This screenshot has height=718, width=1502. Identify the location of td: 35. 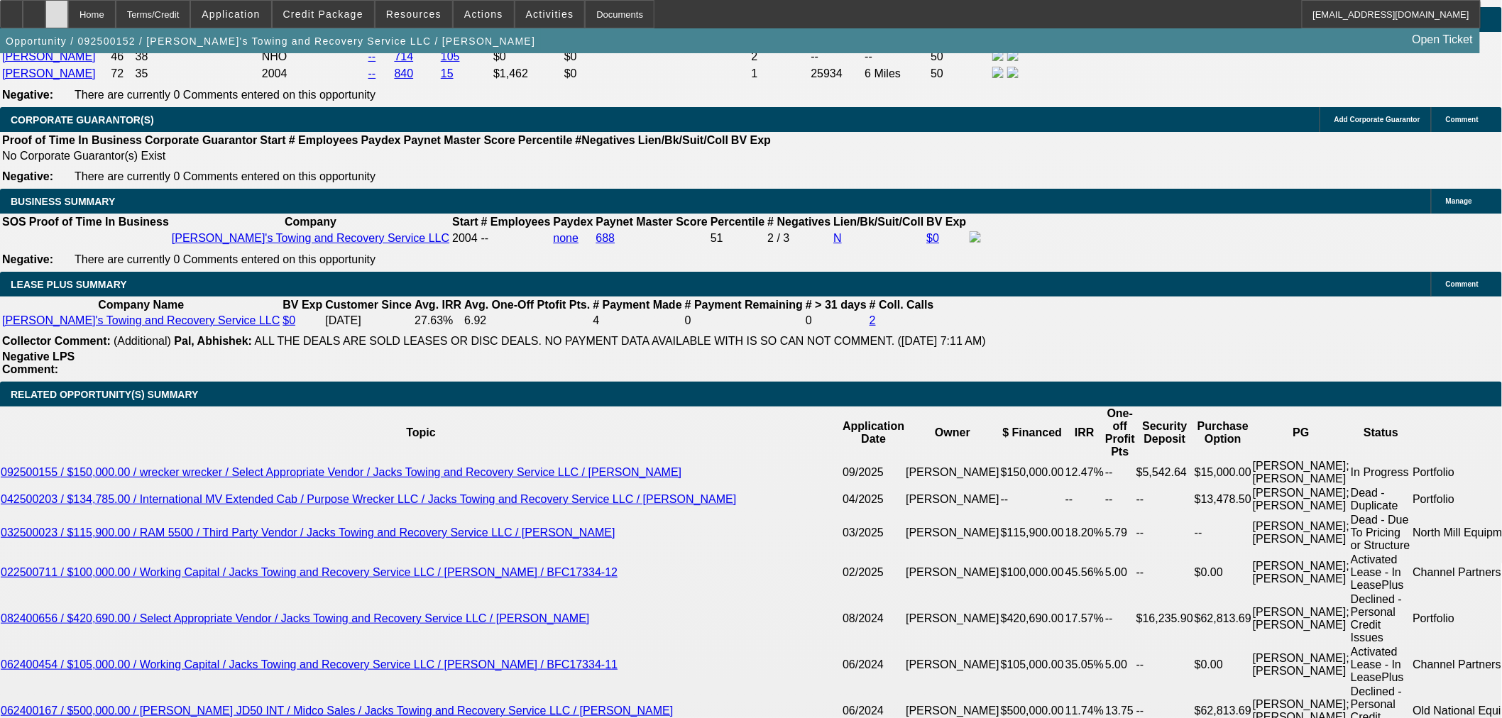
(197, 74).